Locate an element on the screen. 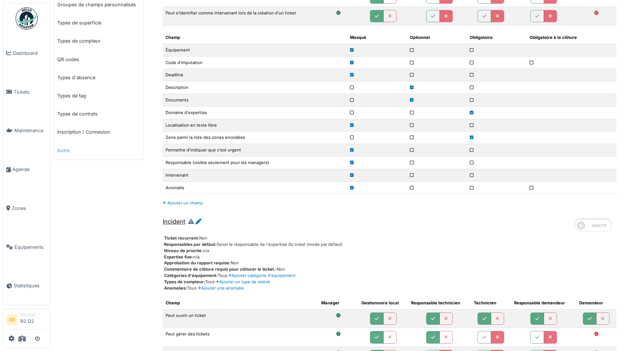 This screenshot has height=351, width=632. td: Anomalie is located at coordinates (255, 188).